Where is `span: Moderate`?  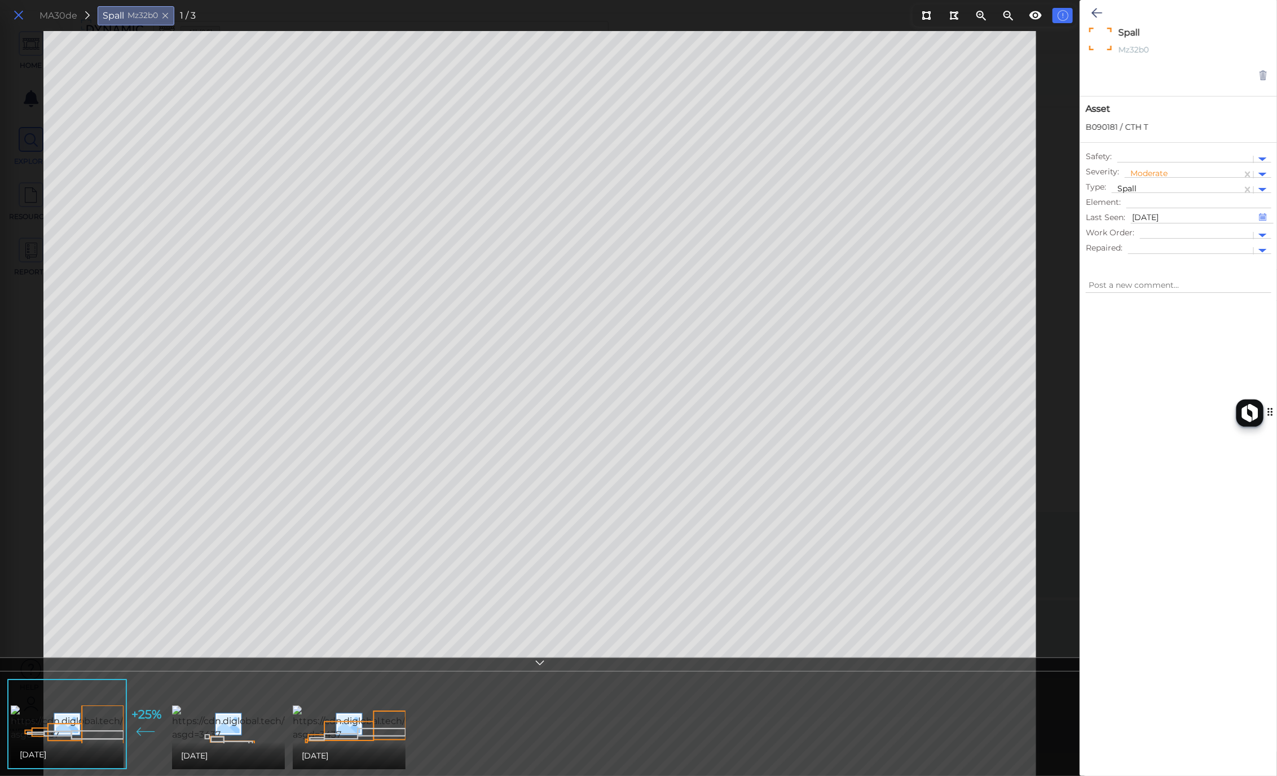 span: Moderate is located at coordinates (1149, 173).